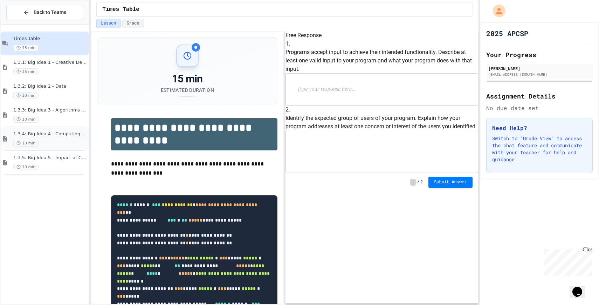 Image resolution: width=599 pixels, height=305 pixels. Describe the element at coordinates (450, 182) in the screenshot. I see `button: Submit Answer` at that location.